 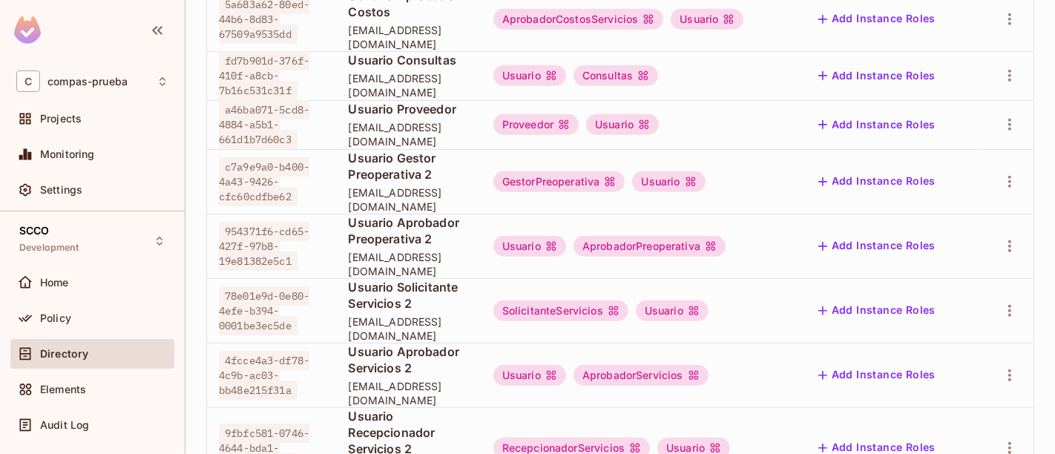 I want to click on span: c7a9e9a0-b400-4a43-9426-cfc60cdfbe62, so click(x=264, y=182).